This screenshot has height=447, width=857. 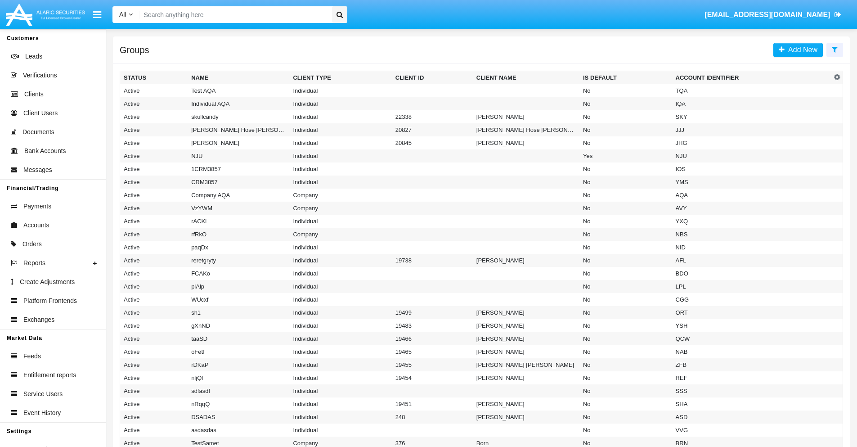 I want to click on td: SKY, so click(x=751, y=116).